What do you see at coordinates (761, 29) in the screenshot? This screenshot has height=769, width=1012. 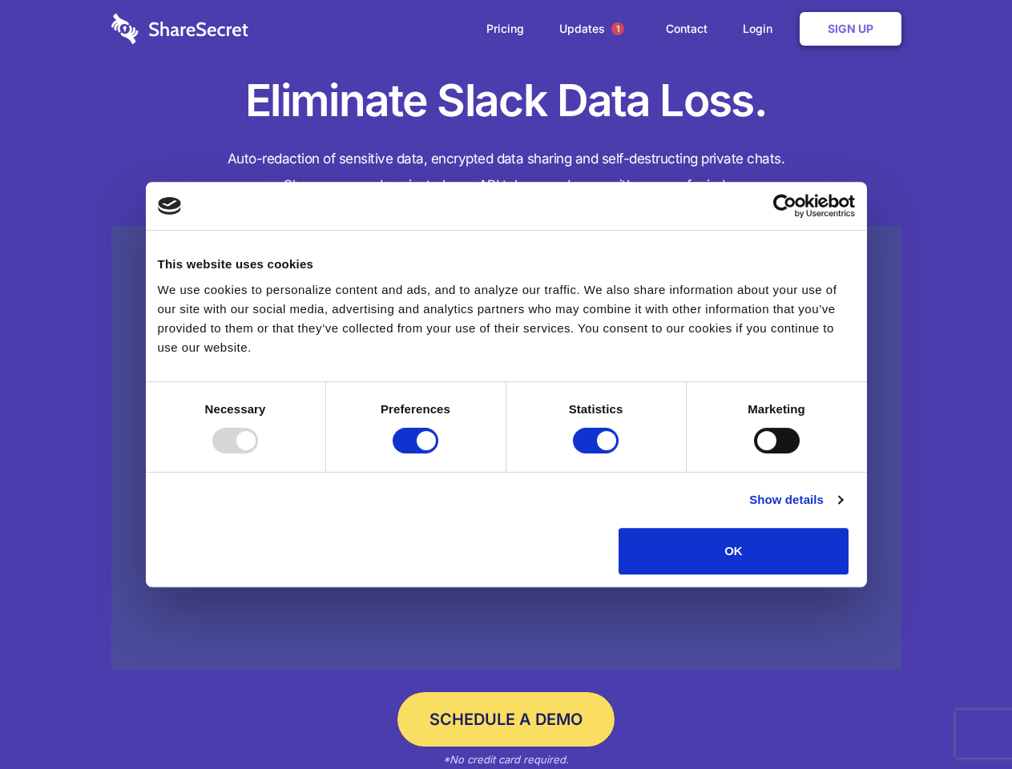 I see `a: Login` at bounding box center [761, 29].